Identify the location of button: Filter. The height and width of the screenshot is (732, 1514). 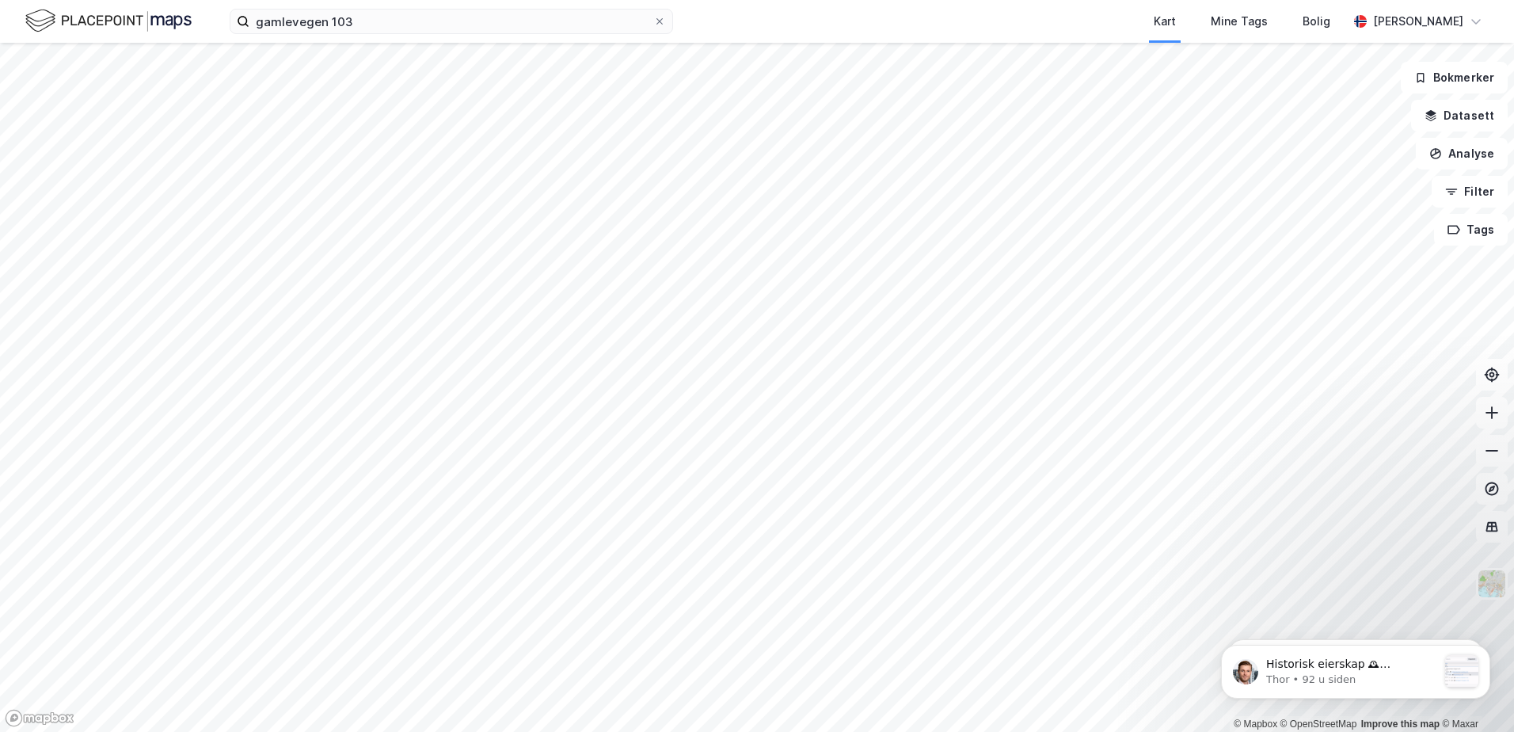
(1470, 192).